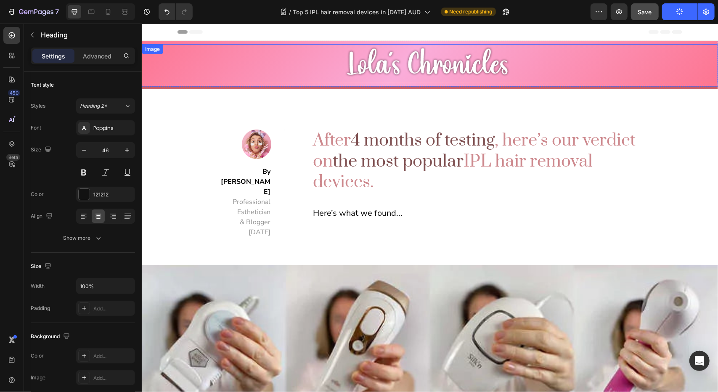  What do you see at coordinates (33, 12) in the screenshot?
I see `button: 7` at bounding box center [33, 12].